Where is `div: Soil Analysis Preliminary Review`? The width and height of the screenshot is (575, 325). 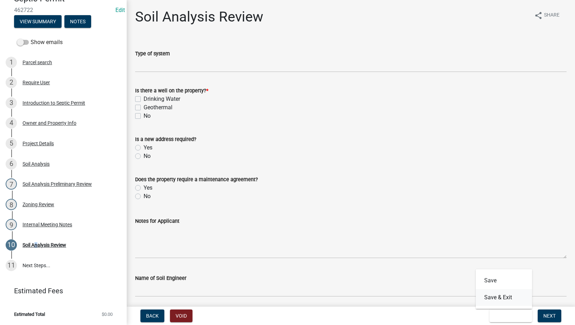
div: Soil Analysis Preliminary Review is located at coordinates (57, 184).